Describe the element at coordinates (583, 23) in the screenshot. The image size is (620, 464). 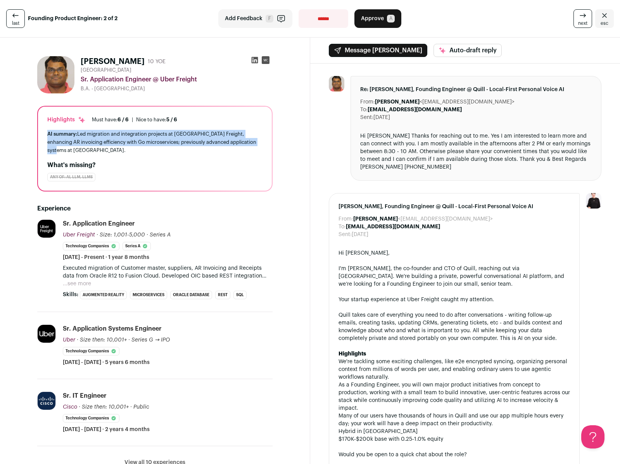
I see `span: next` at that location.